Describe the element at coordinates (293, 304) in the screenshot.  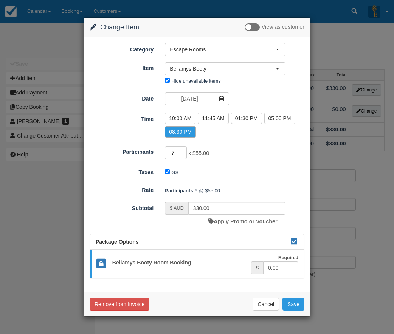
I see `button: Save` at that location.